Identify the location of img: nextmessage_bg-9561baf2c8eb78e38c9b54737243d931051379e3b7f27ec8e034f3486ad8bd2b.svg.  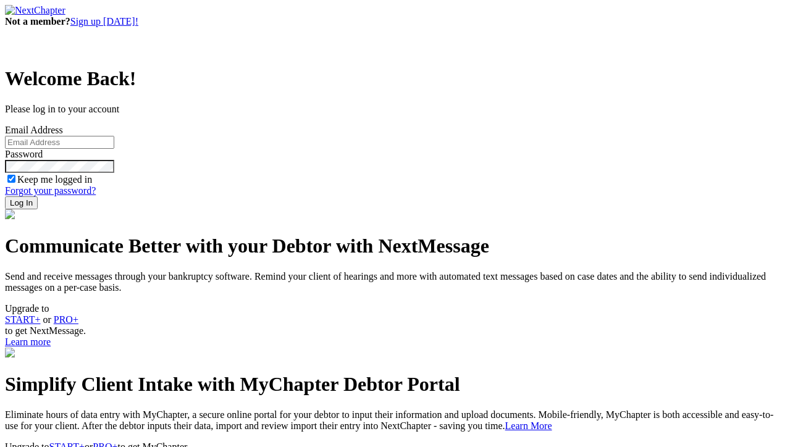
(10, 353).